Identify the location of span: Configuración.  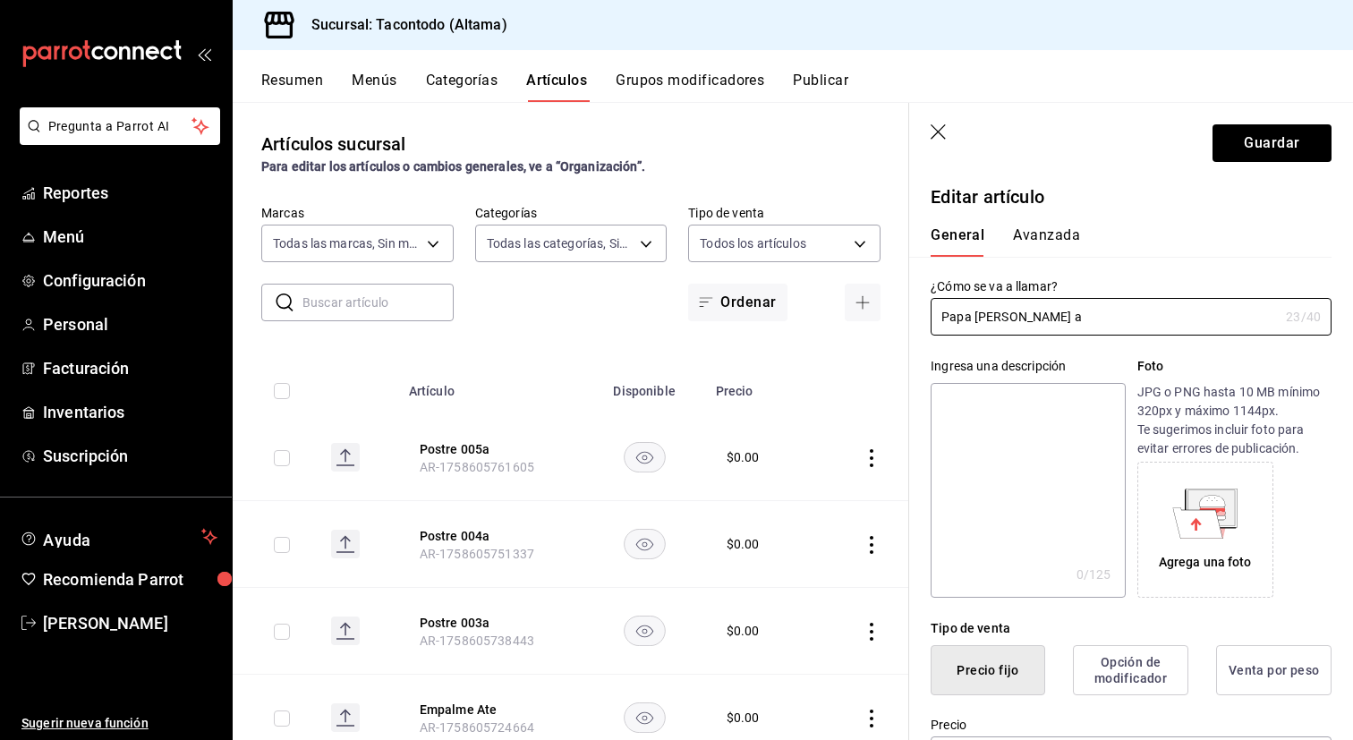
(130, 280).